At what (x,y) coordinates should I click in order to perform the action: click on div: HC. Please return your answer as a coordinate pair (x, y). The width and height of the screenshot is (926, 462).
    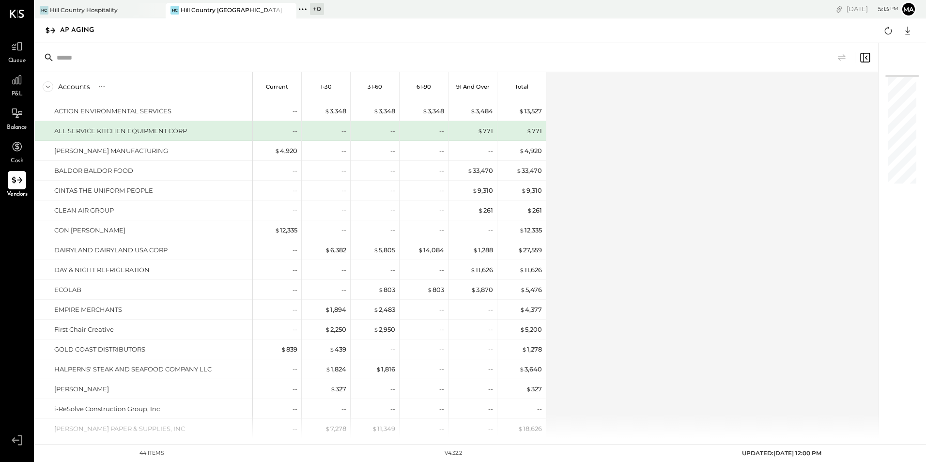
    Looking at the image, I should click on (175, 10).